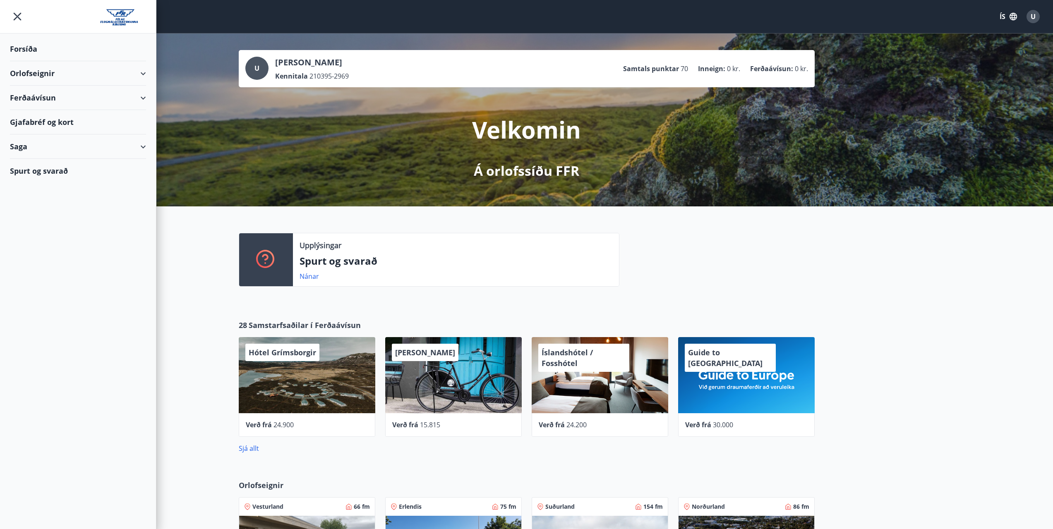  Describe the element at coordinates (684, 69) in the screenshot. I see `span: 70` at that location.